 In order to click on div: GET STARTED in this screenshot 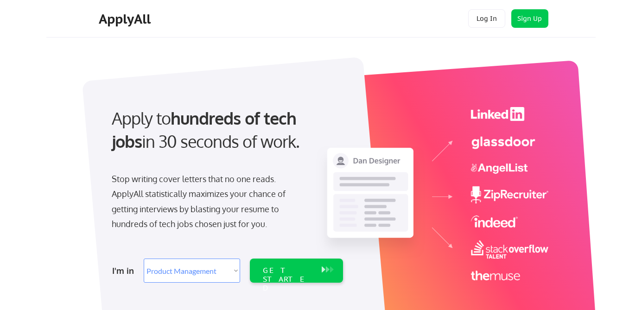, I will do `click(287, 279)`.